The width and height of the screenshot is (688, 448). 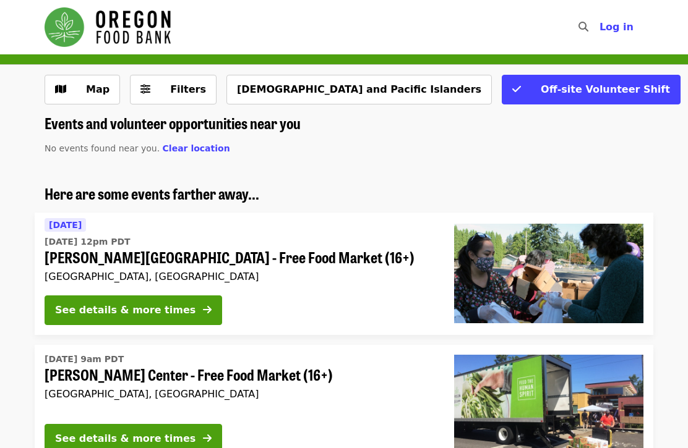 What do you see at coordinates (549, 273) in the screenshot?
I see `img: Sitton Elementary - Free Food Market (16+) organized by Oregon Food Bank` at bounding box center [549, 273].